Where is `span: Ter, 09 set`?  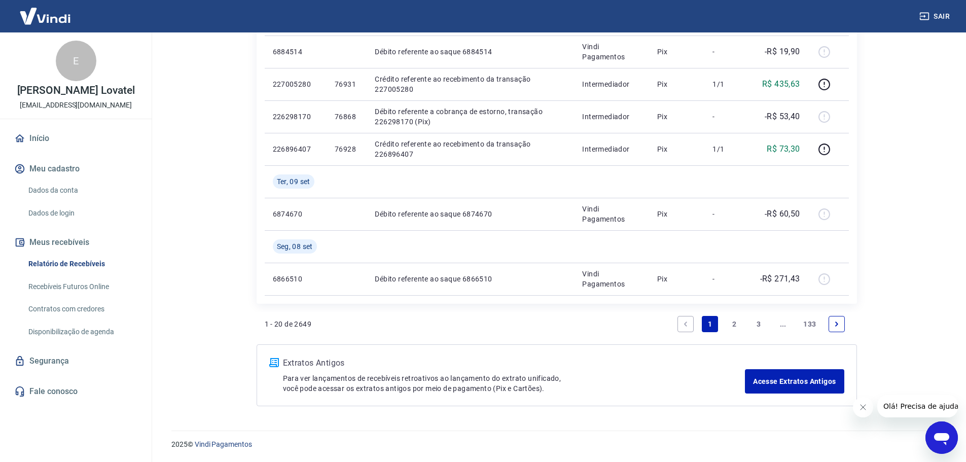 span: Ter, 09 set is located at coordinates (294, 181).